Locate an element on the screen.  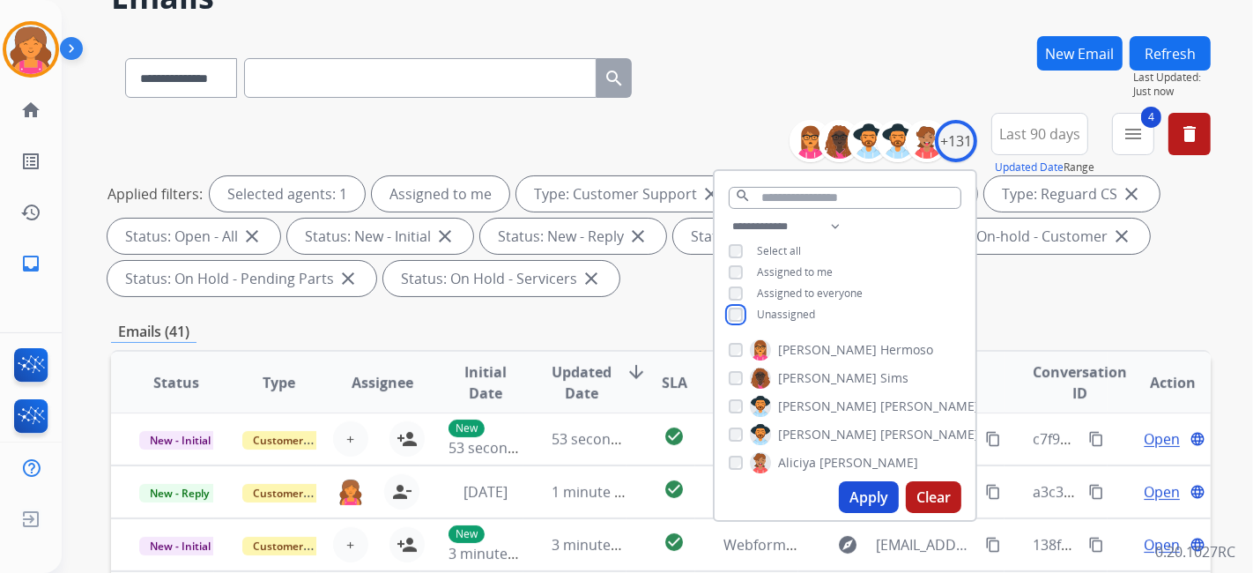
div: Status: On Hold - Servicers is located at coordinates (502, 279).